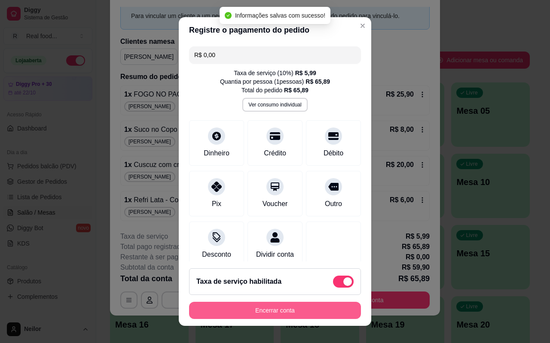  I want to click on div: Taxa de serviço ( 10 %), so click(275, 73).